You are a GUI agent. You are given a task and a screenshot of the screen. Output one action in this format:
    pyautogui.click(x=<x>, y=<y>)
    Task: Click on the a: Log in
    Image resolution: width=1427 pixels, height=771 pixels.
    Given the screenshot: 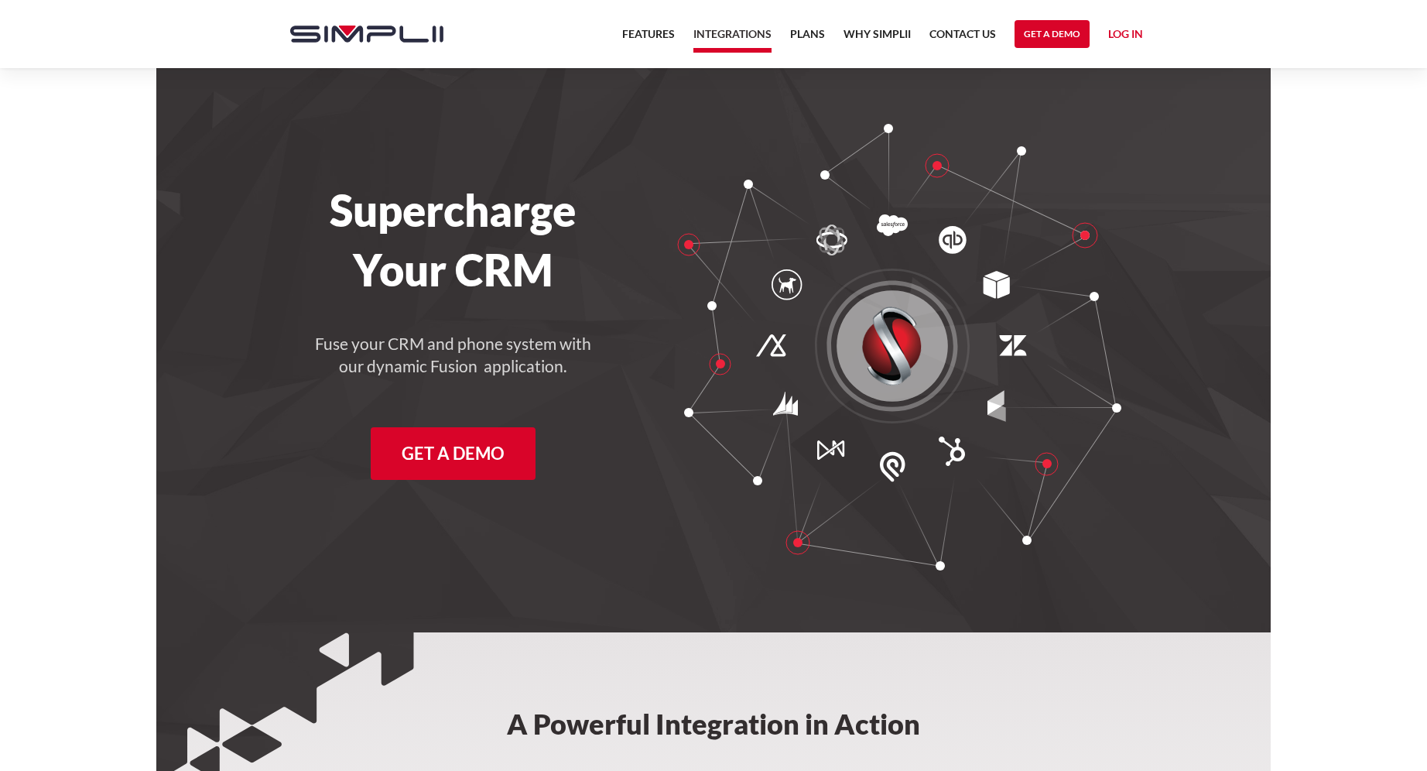 What is the action you would take?
    pyautogui.click(x=1125, y=36)
    